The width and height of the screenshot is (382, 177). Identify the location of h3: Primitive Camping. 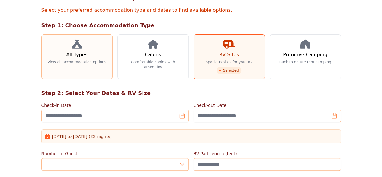
(305, 55).